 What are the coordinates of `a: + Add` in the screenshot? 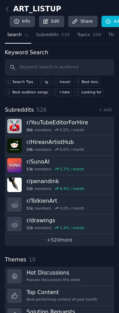 It's located at (105, 110).